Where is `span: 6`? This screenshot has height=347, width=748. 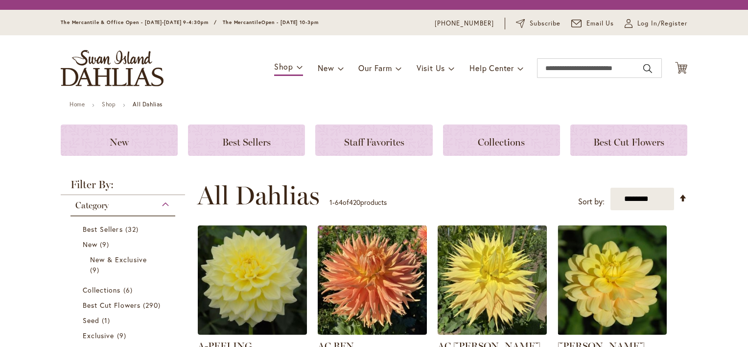 span: 6 is located at coordinates (129, 289).